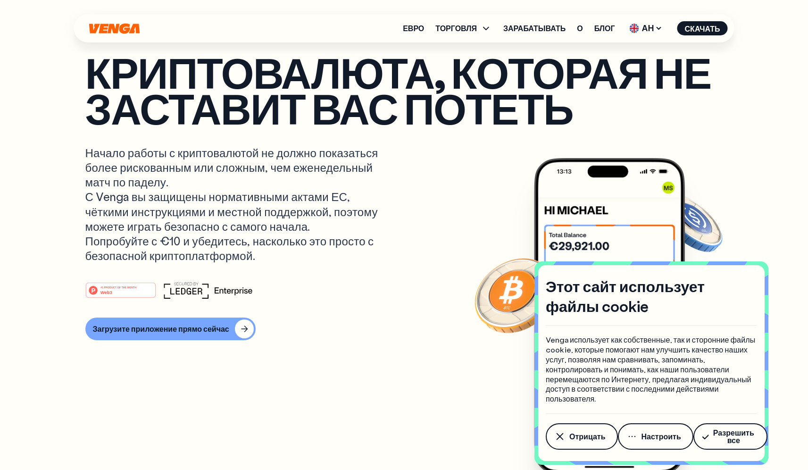  Describe the element at coordinates (232, 167) in the screenshot. I see `font: Начало работы с криптовалютой не должно показаться более рискованным или сложным, чем еженедельны...` at that location.